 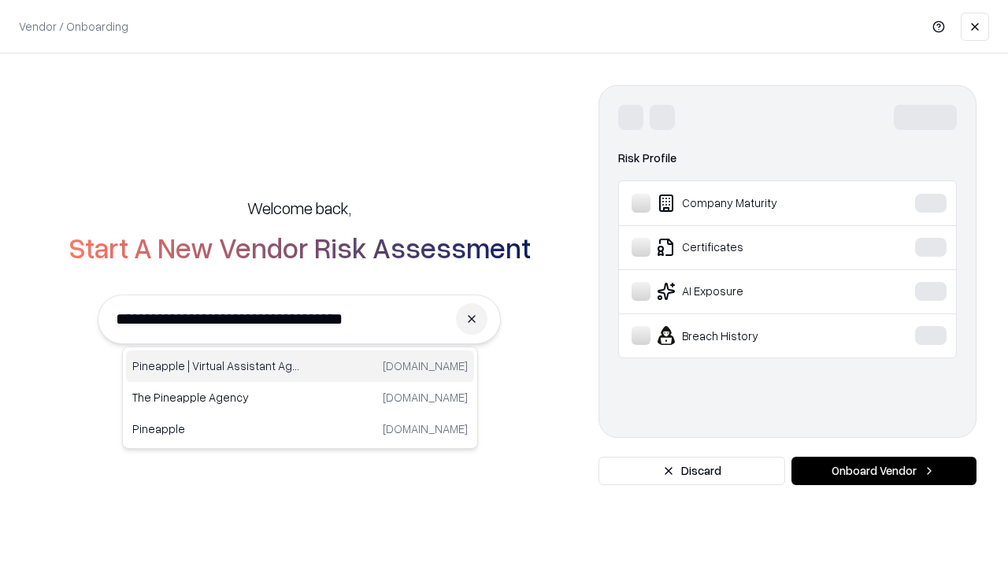 What do you see at coordinates (73, 26) in the screenshot?
I see `p: Vendor / Onboarding` at bounding box center [73, 26].